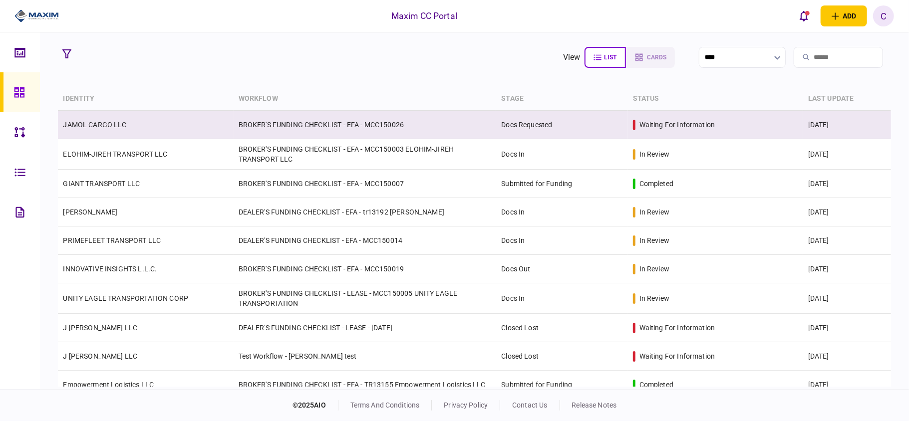  I want to click on td: DEALER'S FUNDING CHECKLIST - EFA - MCC150014, so click(365, 241).